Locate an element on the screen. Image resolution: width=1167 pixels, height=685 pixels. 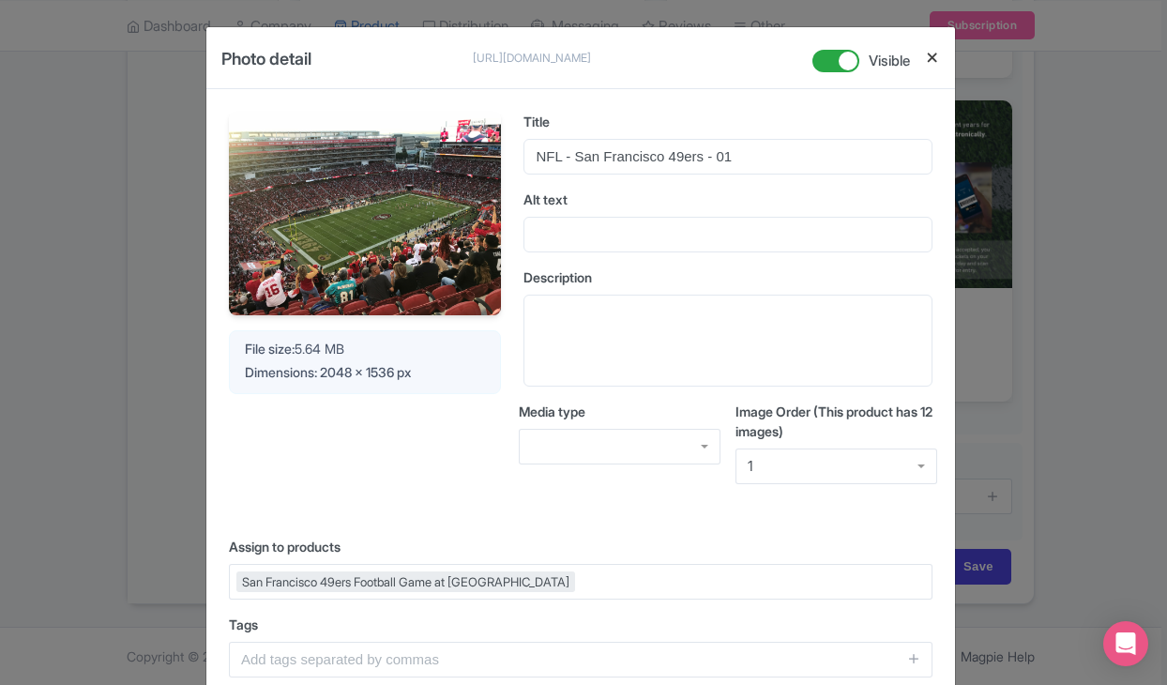
div: 5.64 MB is located at coordinates (365, 348).